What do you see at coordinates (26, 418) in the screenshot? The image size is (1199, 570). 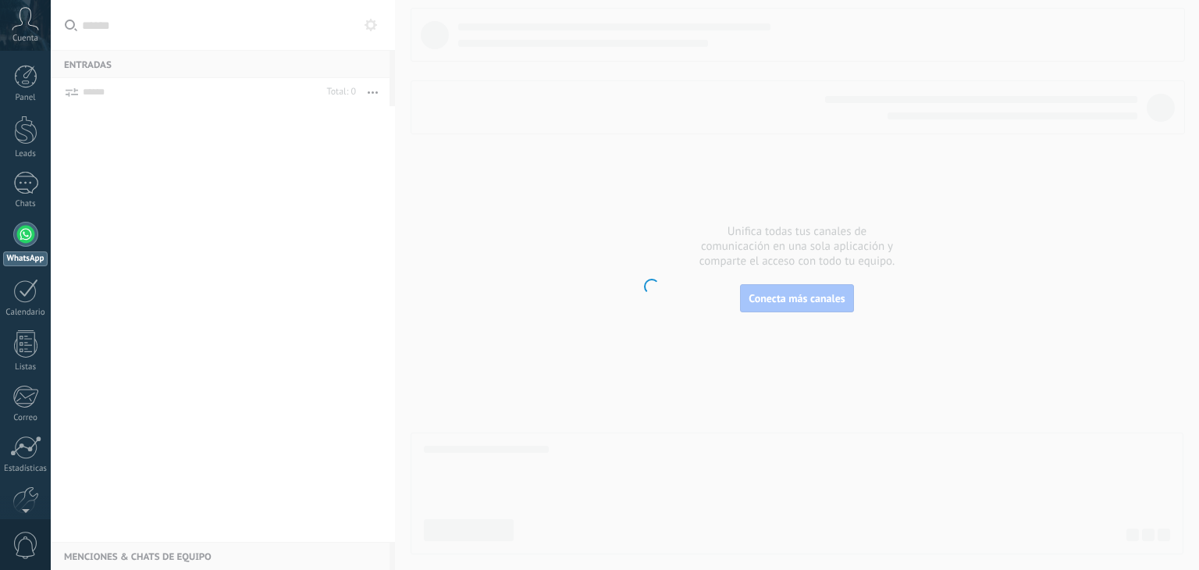 I see `div: Correo` at bounding box center [26, 418].